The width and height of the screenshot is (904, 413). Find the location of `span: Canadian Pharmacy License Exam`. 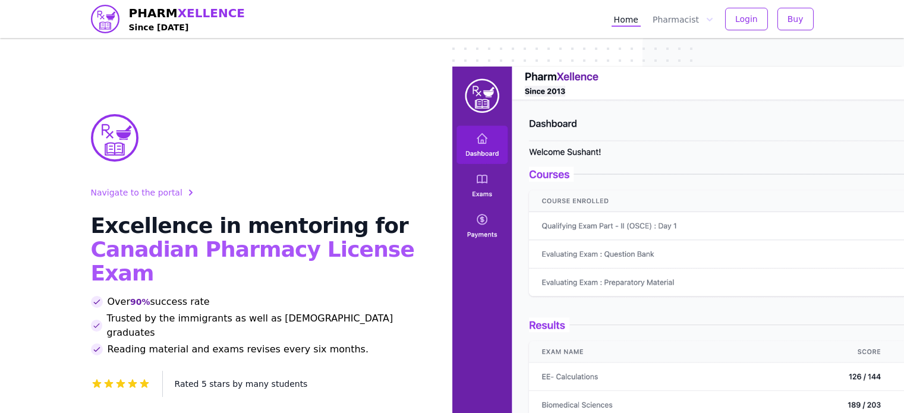

span: Canadian Pharmacy License Exam is located at coordinates (253, 261).